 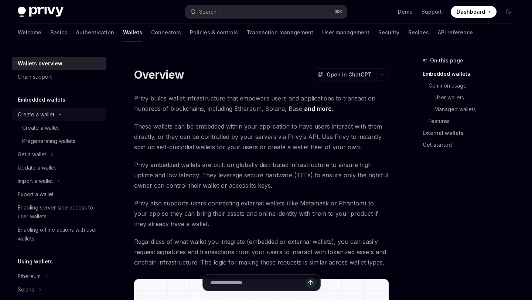 I want to click on div: Get a wallet, so click(x=32, y=154).